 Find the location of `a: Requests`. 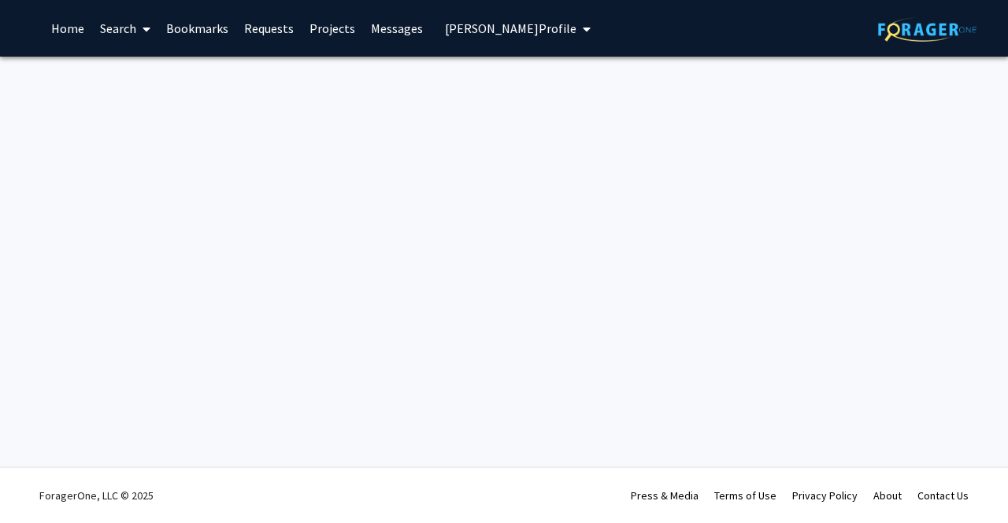

a: Requests is located at coordinates (268, 28).